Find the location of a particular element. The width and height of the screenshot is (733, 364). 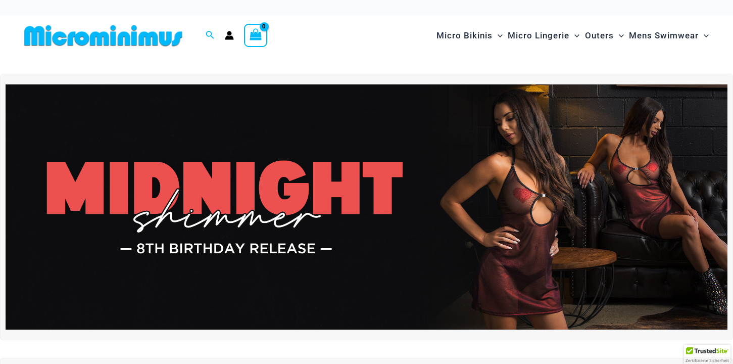

a: Mens SwimwearMenu ToggleMenu Toggle is located at coordinates (669, 35).